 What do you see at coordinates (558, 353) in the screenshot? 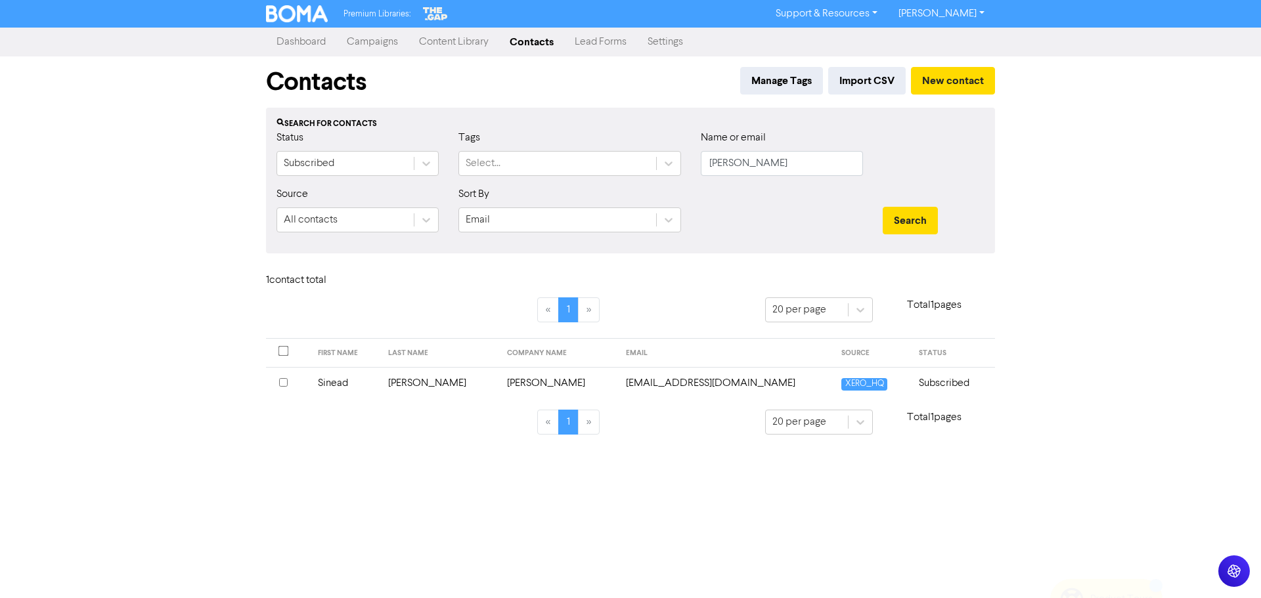
I see `th: COMPANY NAME` at bounding box center [558, 353].